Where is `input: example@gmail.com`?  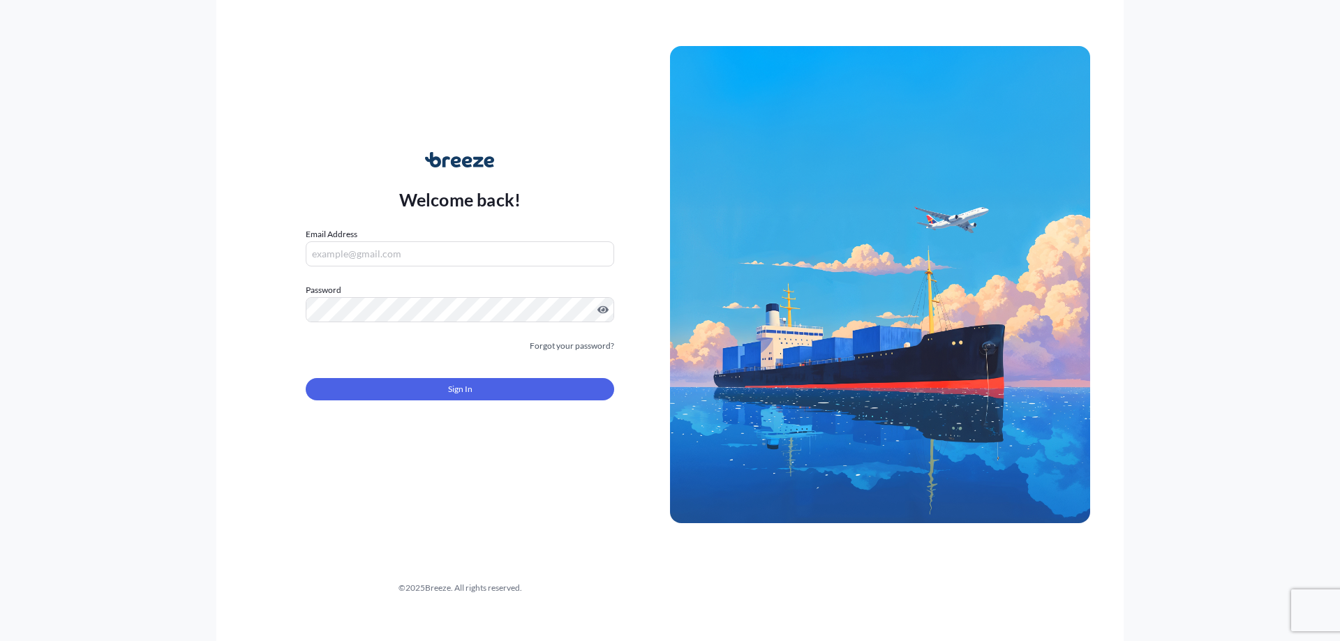 input: example@gmail.com is located at coordinates (460, 254).